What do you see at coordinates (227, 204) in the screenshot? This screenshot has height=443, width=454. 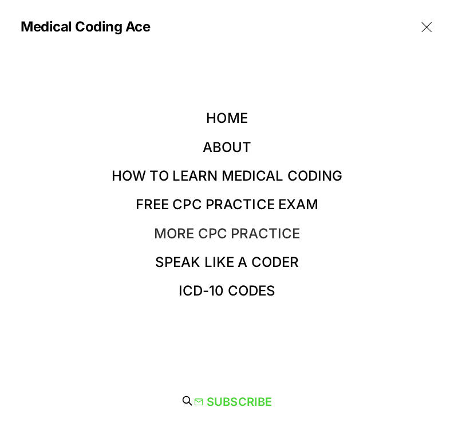 I see `a: Free CPC Practice Exam` at bounding box center [227, 204].